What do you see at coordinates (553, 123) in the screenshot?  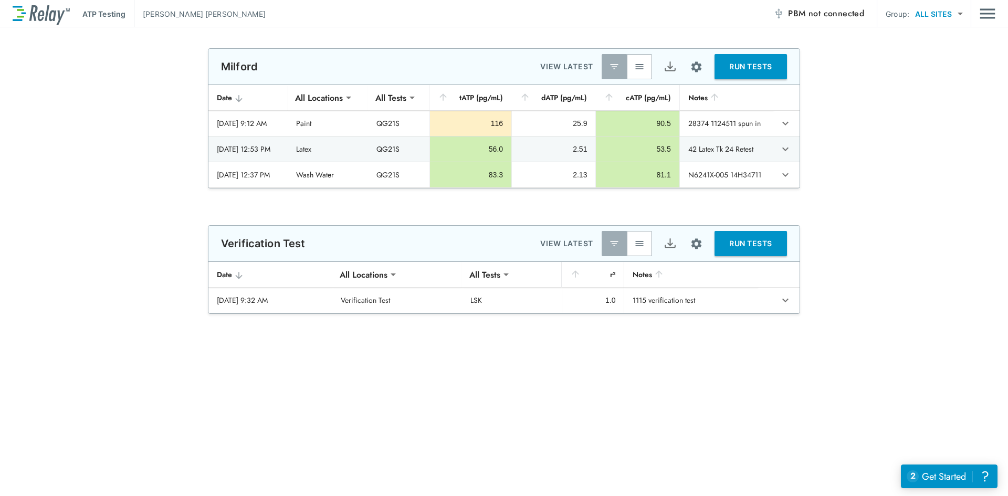 I see `div: 25.9` at bounding box center [553, 123].